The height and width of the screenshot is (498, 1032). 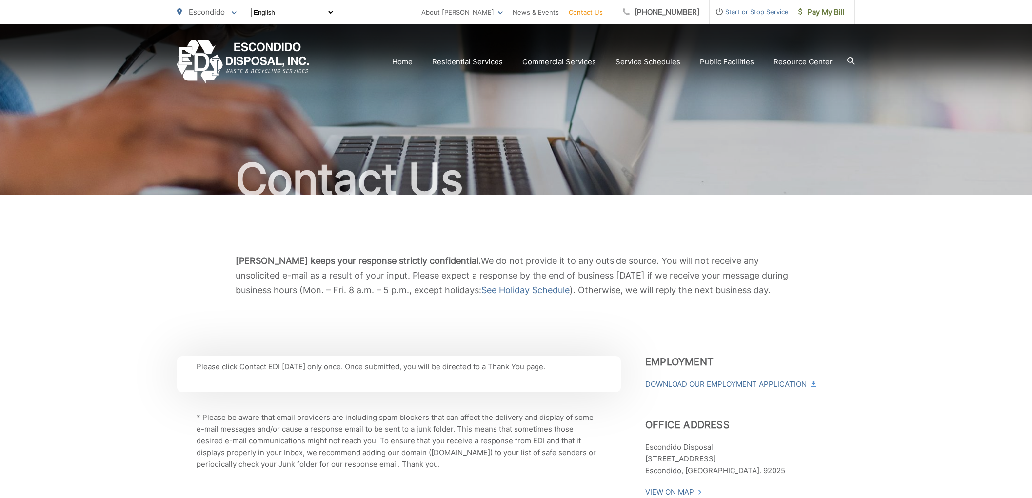 I want to click on a: EDCD logo. Return to the homepage., so click(x=243, y=61).